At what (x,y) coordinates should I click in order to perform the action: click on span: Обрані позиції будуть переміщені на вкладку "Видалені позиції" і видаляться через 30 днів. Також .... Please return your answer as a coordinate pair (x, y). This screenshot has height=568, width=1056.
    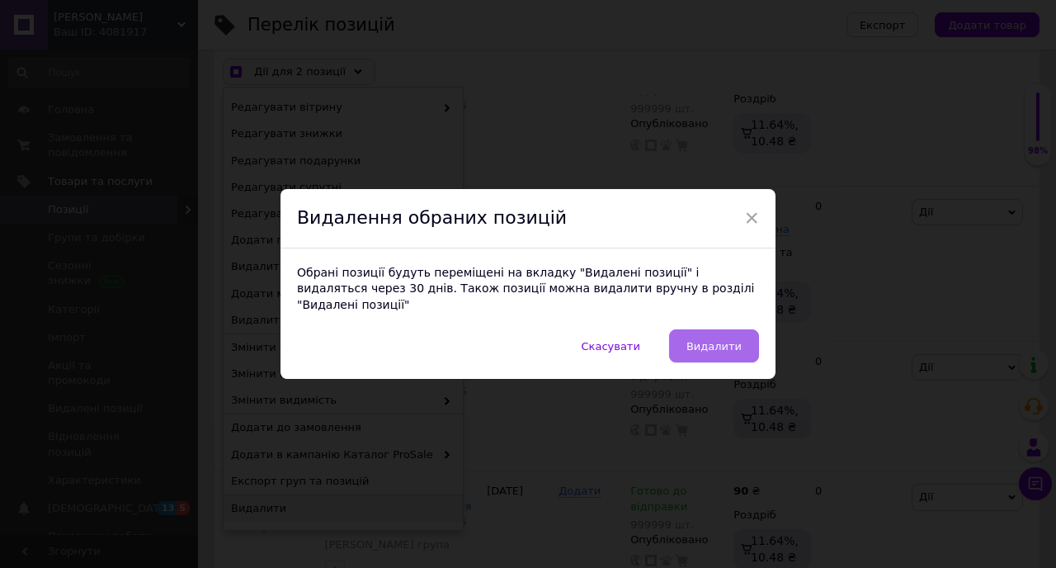
    Looking at the image, I should click on (526, 288).